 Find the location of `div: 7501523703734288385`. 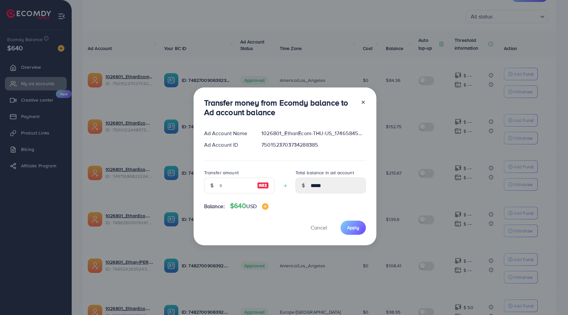

div: 7501523703734288385 is located at coordinates (313, 145).